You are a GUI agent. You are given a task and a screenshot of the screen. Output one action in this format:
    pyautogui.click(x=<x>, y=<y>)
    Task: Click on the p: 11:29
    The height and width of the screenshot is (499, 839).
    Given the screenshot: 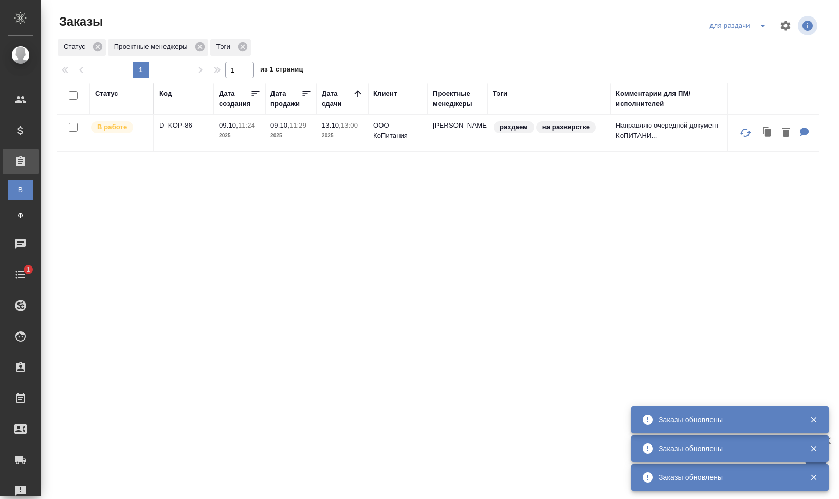 What is the action you would take?
    pyautogui.click(x=298, y=125)
    